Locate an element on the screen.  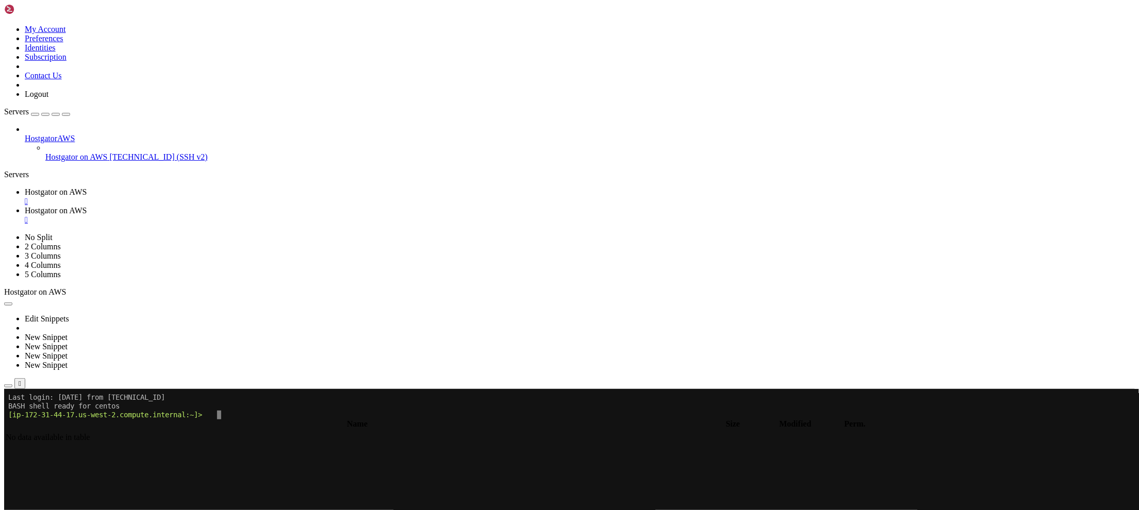
th: Modified: activate to sort column ascending is located at coordinates (795, 424).